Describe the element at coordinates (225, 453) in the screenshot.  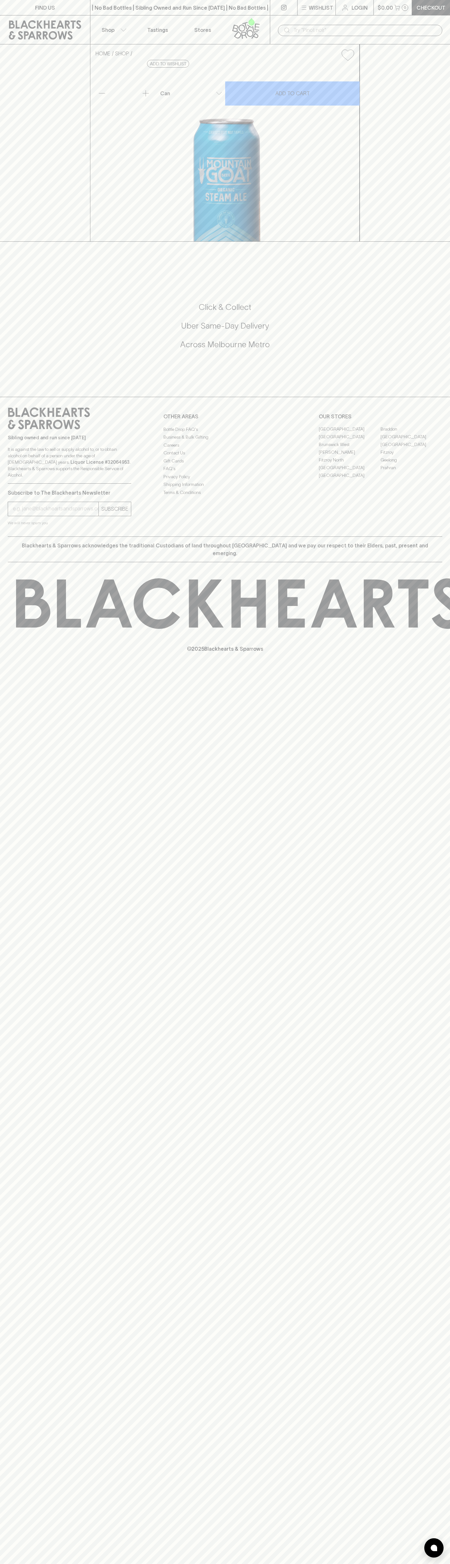
I see `a: Contact Us` at that location.